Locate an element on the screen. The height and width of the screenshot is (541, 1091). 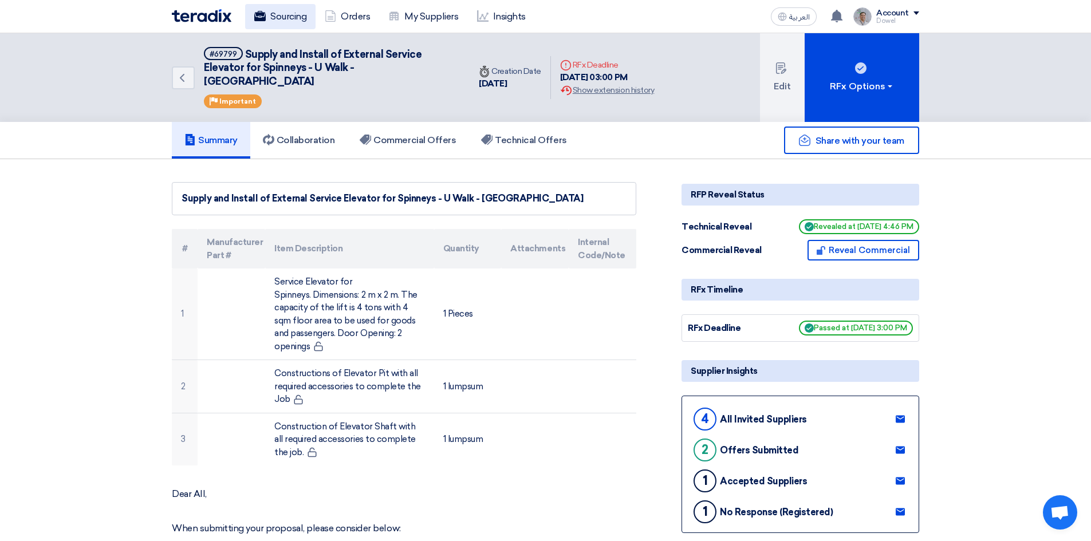
button: Edit is located at coordinates (782, 77).